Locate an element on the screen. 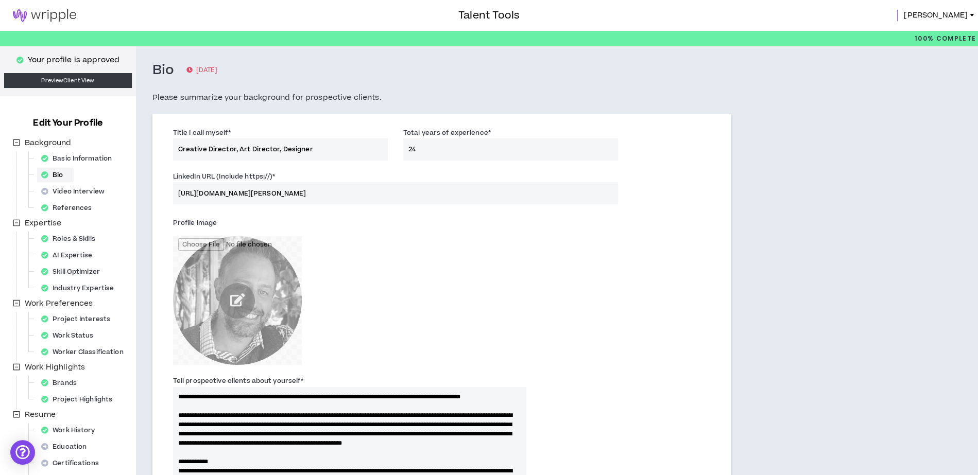 The width and height of the screenshot is (978, 475). span: Complete is located at coordinates (954, 39).